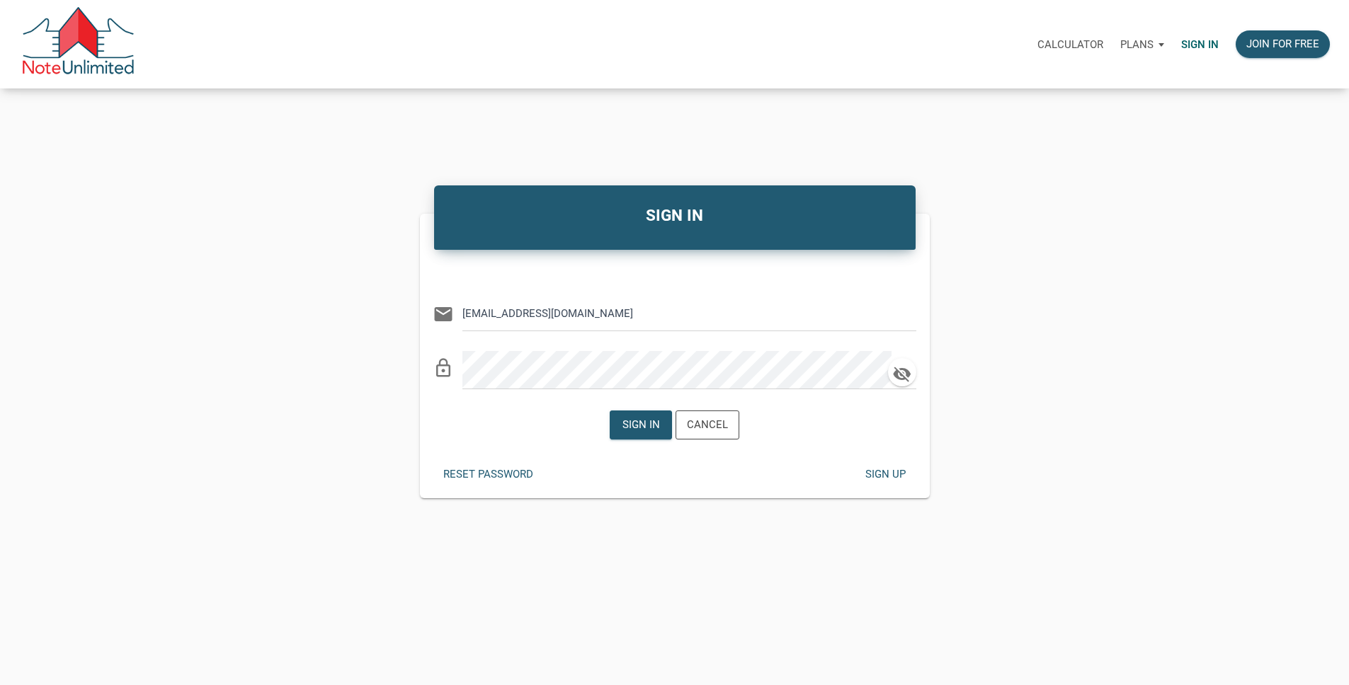 The image size is (1349, 685). Describe the element at coordinates (443, 314) in the screenshot. I see `i: email` at that location.